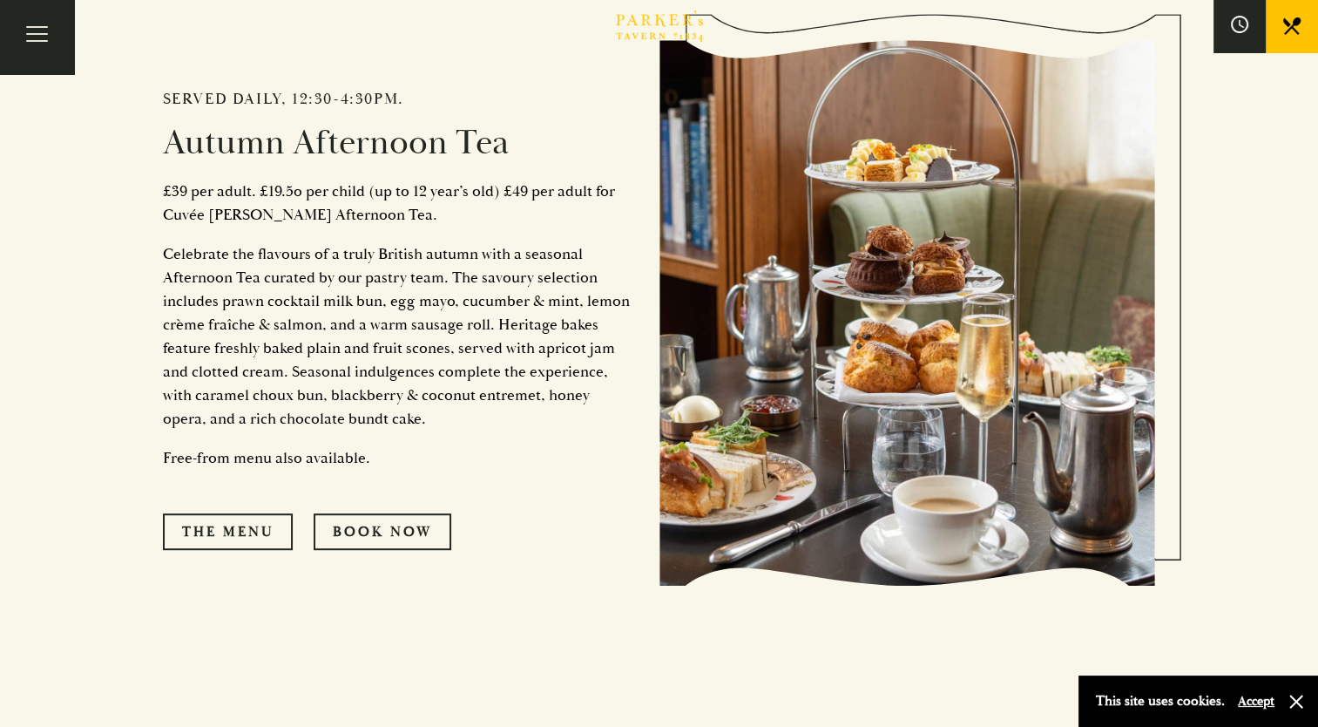 The width and height of the screenshot is (1318, 727). I want to click on h2: Autumn Afternoon Tea, so click(398, 143).